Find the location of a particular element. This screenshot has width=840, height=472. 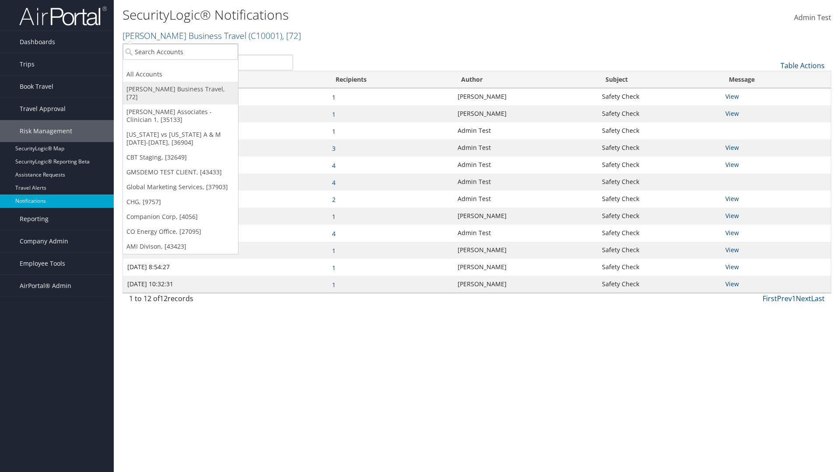

span: , [ 72 ] is located at coordinates (291, 35).